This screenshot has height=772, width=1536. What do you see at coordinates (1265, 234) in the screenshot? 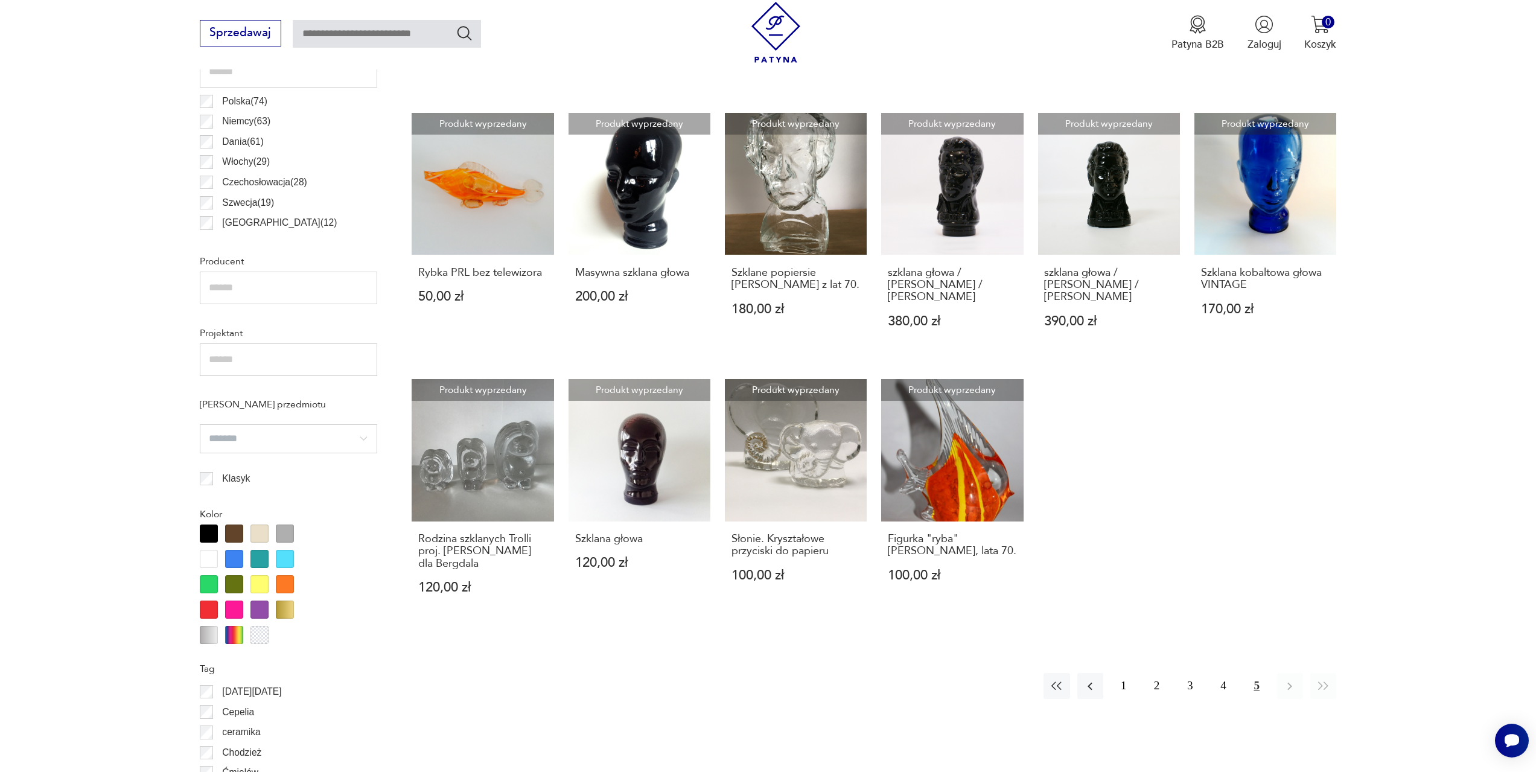
I see `a: Produkt wyprzedanySzklana kobaltowa głowa VINTAGESzklana kobaltowa głowa VINTAGE170,00 zł` at bounding box center [1265, 234].